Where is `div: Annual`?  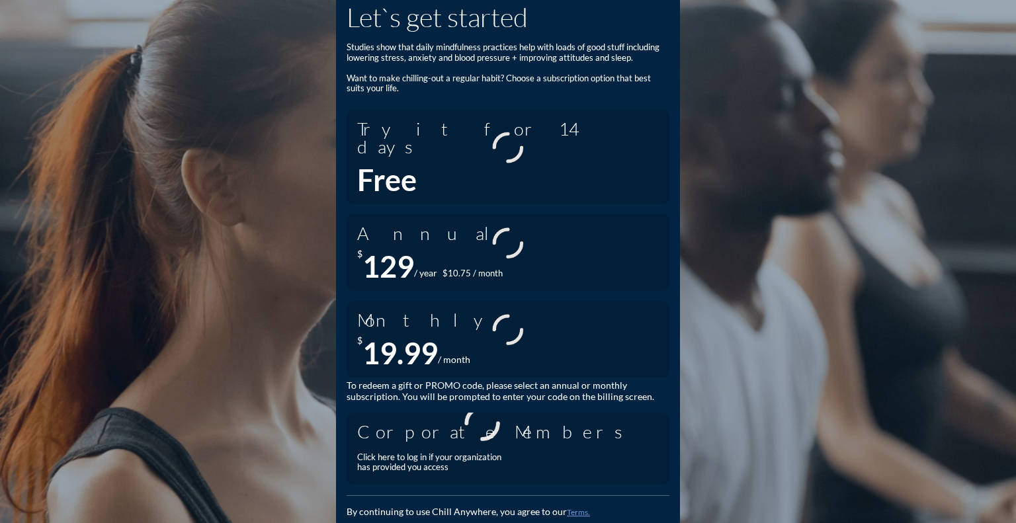
div: Annual is located at coordinates (431, 233).